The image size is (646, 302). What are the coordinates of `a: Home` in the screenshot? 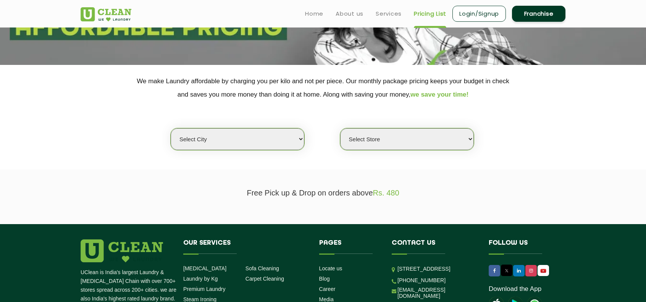 It's located at (314, 14).